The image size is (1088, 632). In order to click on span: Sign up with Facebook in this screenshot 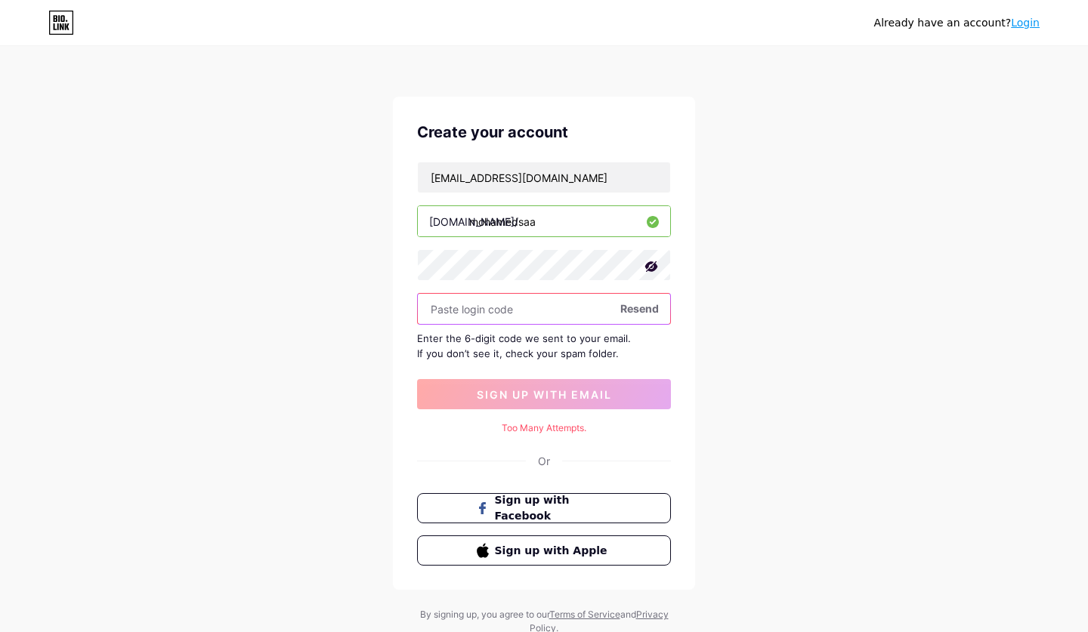, I will do `click(553, 508)`.